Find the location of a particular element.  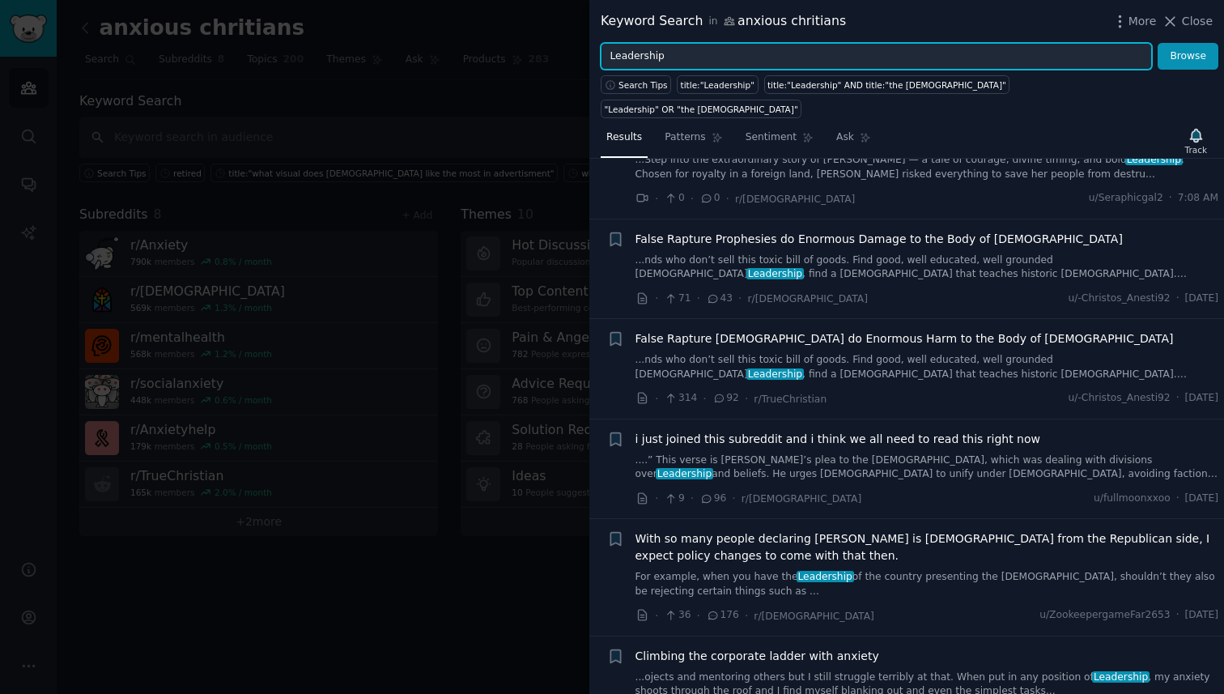

span: r/TrueChristian is located at coordinates (790, 399).